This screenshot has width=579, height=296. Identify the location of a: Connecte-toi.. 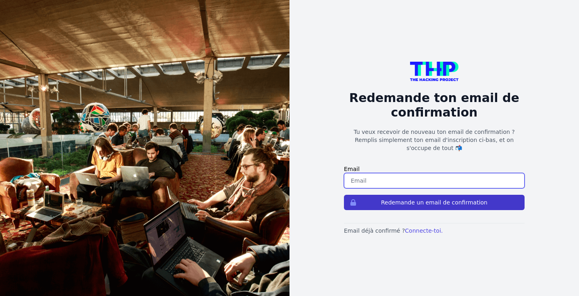
(424, 231).